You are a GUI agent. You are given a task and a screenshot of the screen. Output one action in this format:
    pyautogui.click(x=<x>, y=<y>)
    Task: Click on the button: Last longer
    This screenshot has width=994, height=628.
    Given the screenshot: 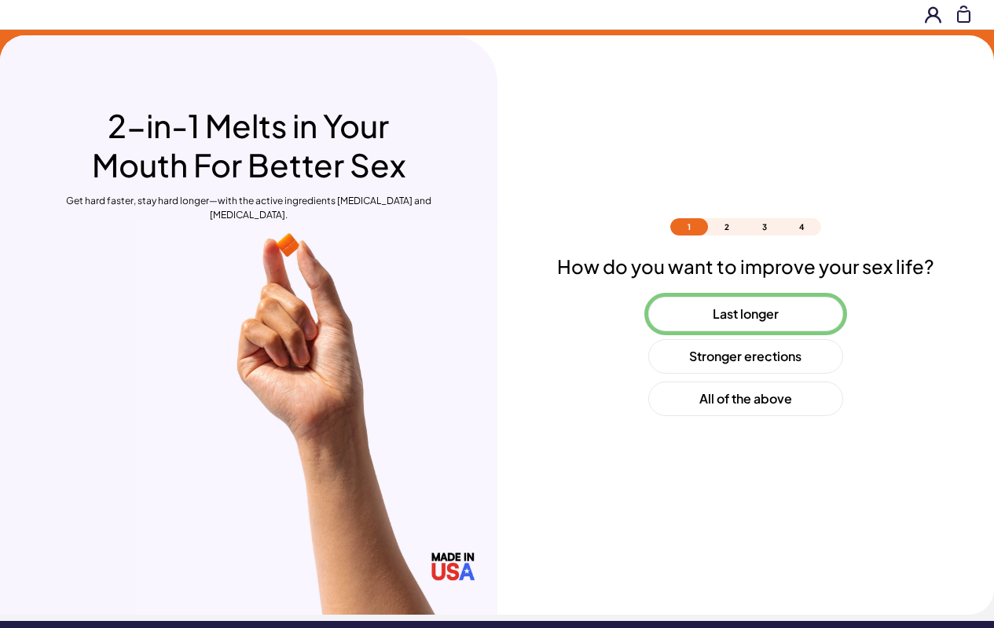 What is the action you would take?
    pyautogui.click(x=745, y=314)
    